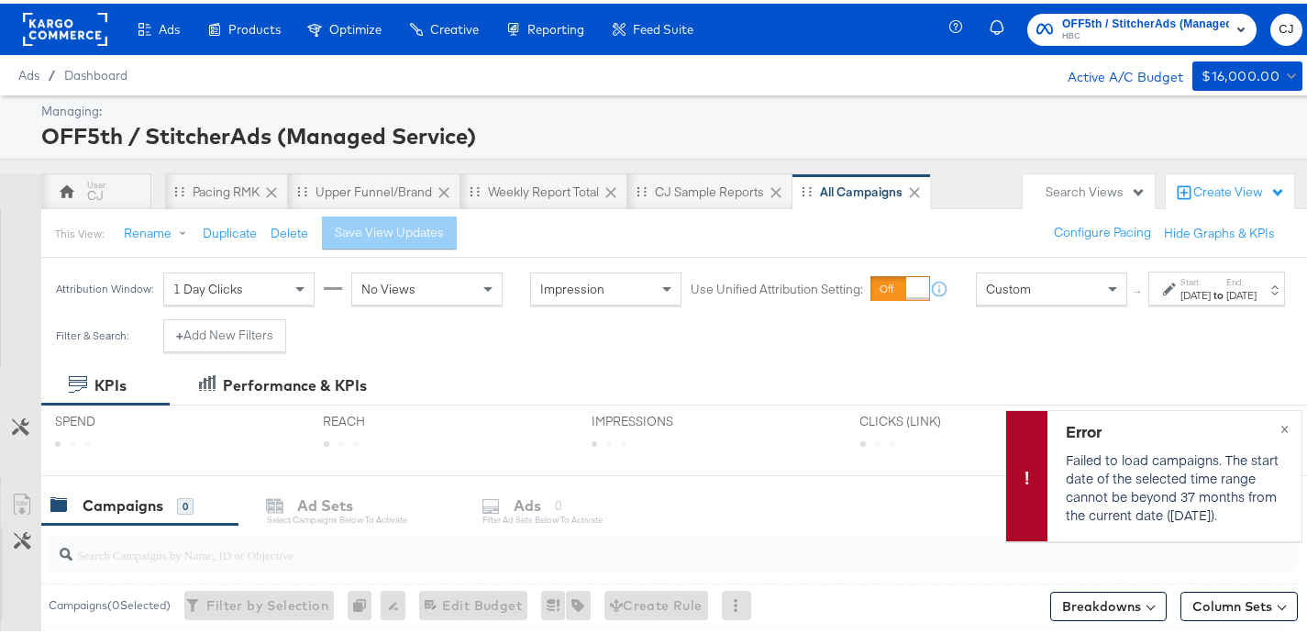 This screenshot has height=634, width=1307. Describe the element at coordinates (159, 230) in the screenshot. I see `button: Rename` at that location.